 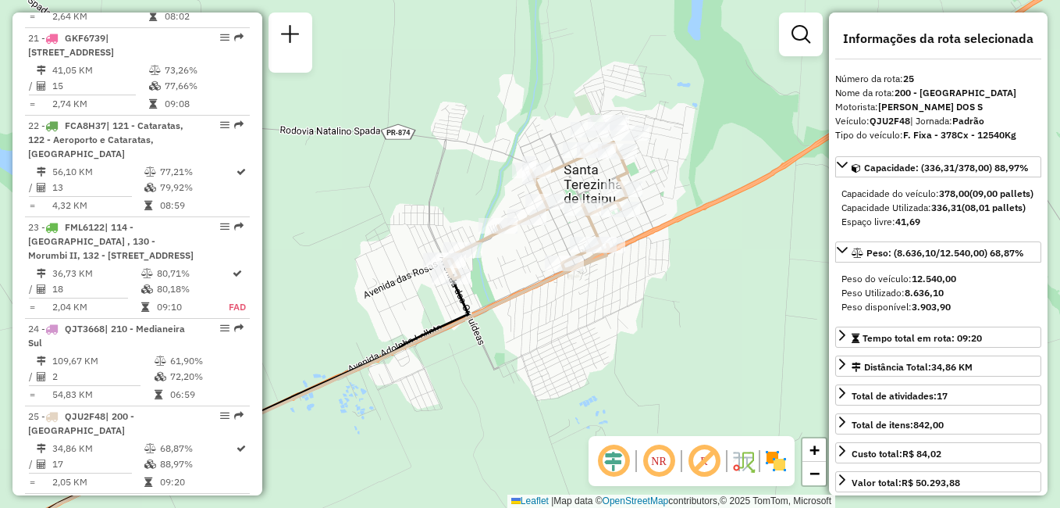 I want to click on a: Peso: (8.636,10/12.540,00) 68,87%, so click(x=939, y=251).